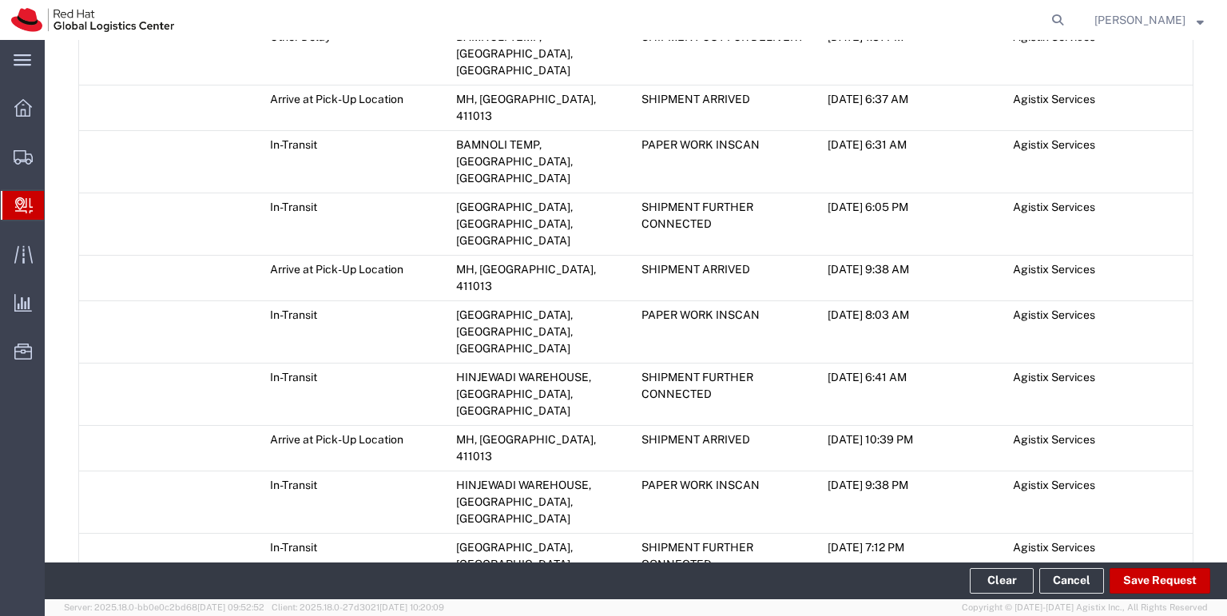 This screenshot has height=616, width=1227. Describe the element at coordinates (164, 607) in the screenshot. I see `span: Server: 2025.18.0-bb0e0c2bd68` at that location.